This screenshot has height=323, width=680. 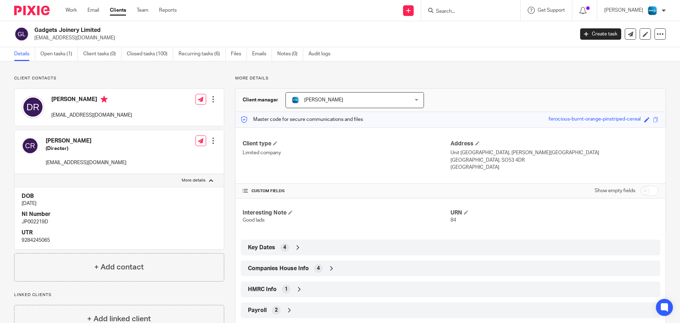 I want to click on a: Recurring tasks (6), so click(x=202, y=54).